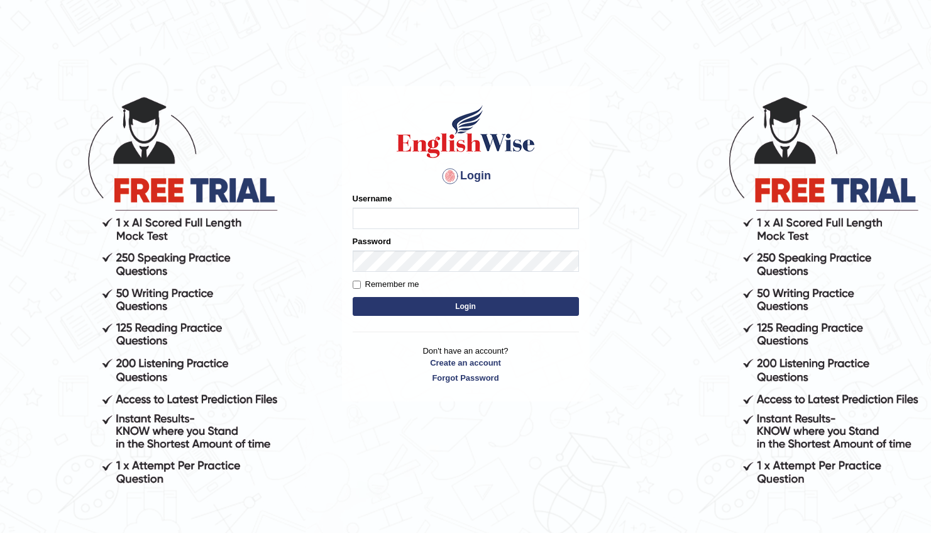  Describe the element at coordinates (466, 364) in the screenshot. I see `p: Don't have an account?` at that location.